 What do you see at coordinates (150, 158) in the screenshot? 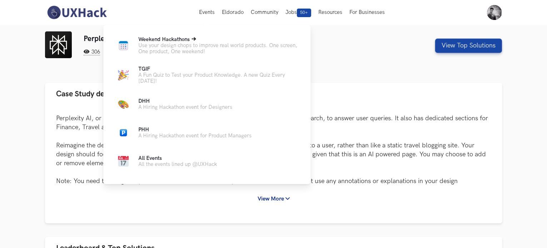
I see `span: All Events` at bounding box center [150, 158].